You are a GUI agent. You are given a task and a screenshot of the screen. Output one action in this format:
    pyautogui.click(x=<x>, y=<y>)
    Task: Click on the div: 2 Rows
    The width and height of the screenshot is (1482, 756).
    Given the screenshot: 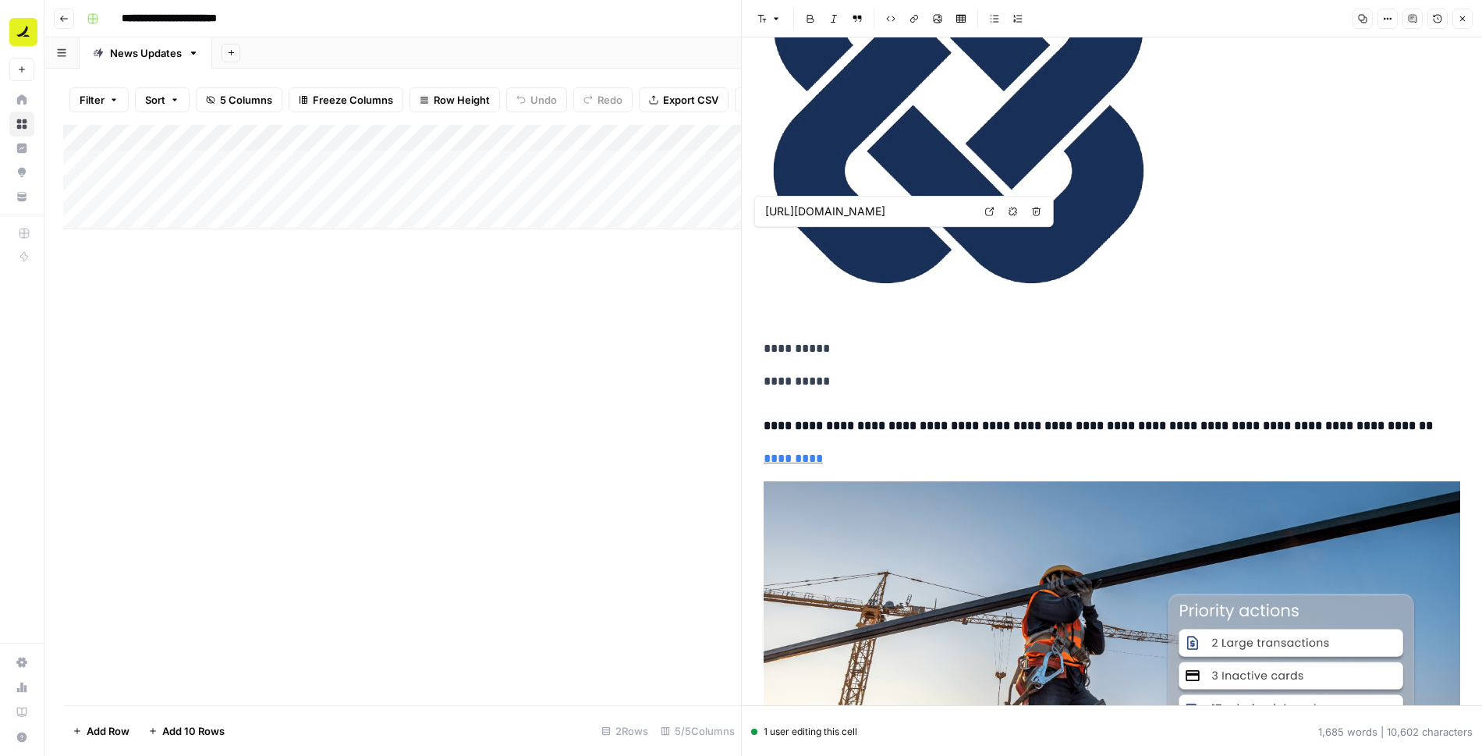 What is the action you would take?
    pyautogui.click(x=625, y=731)
    